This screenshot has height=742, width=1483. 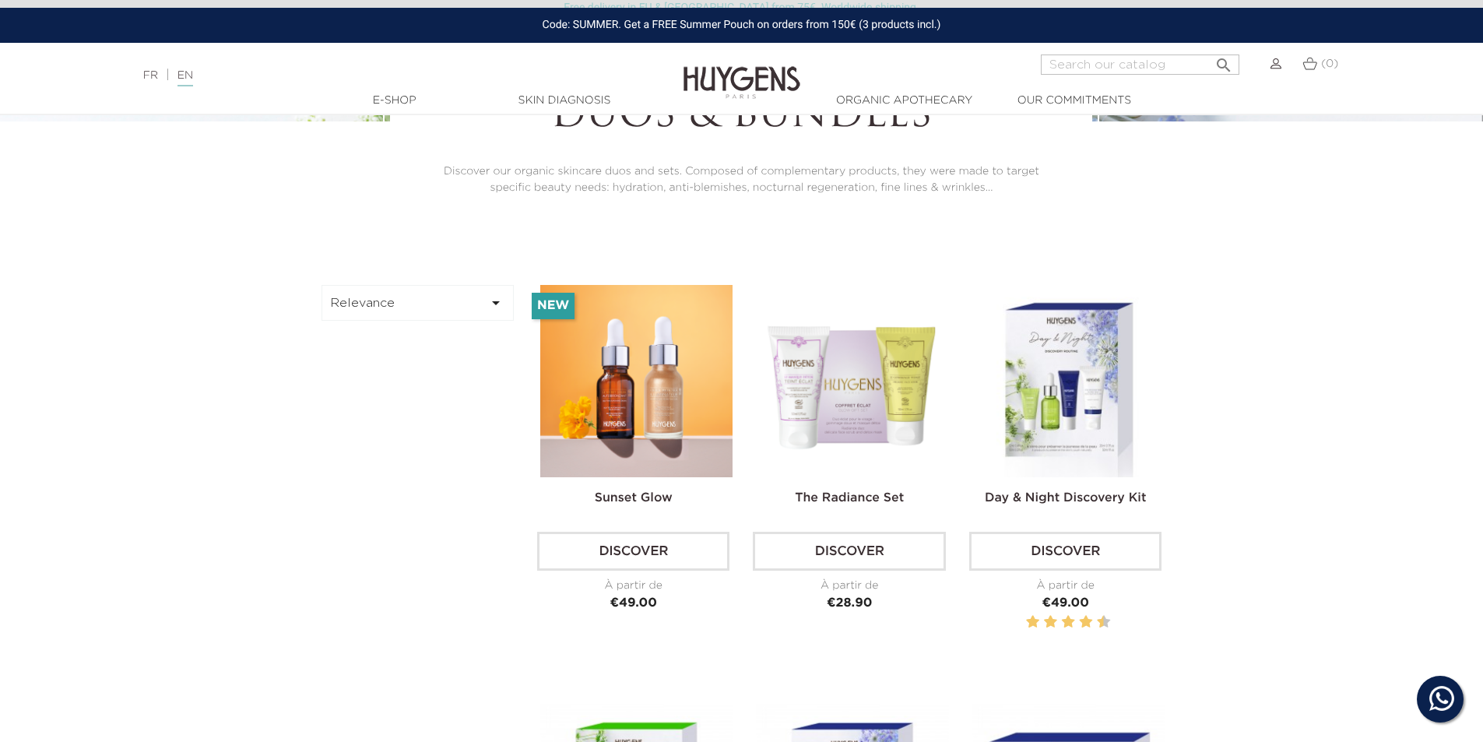 I want to click on a: E-Shop, so click(x=395, y=100).